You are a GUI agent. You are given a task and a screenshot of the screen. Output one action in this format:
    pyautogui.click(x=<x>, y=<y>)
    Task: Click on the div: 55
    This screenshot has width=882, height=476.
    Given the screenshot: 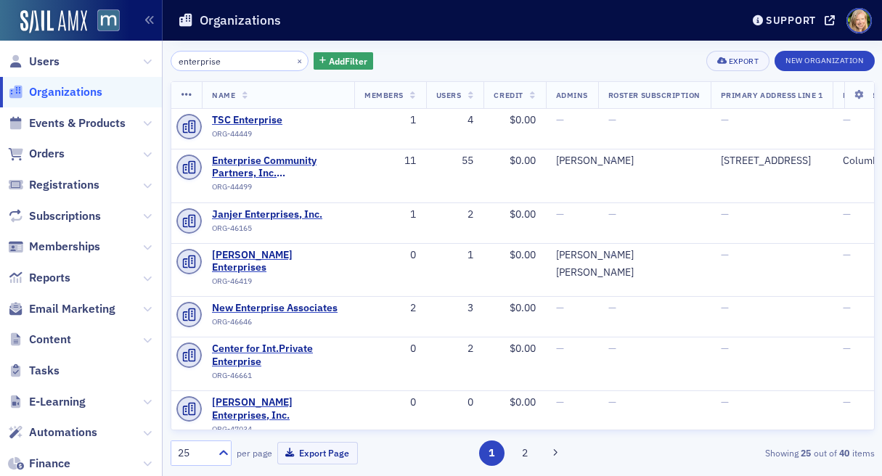 What is the action you would take?
    pyautogui.click(x=455, y=161)
    